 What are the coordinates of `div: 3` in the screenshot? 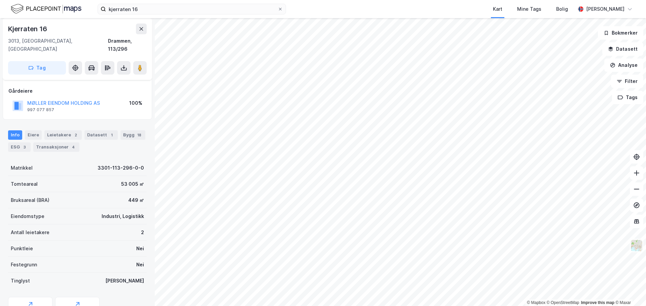 It's located at (25, 147).